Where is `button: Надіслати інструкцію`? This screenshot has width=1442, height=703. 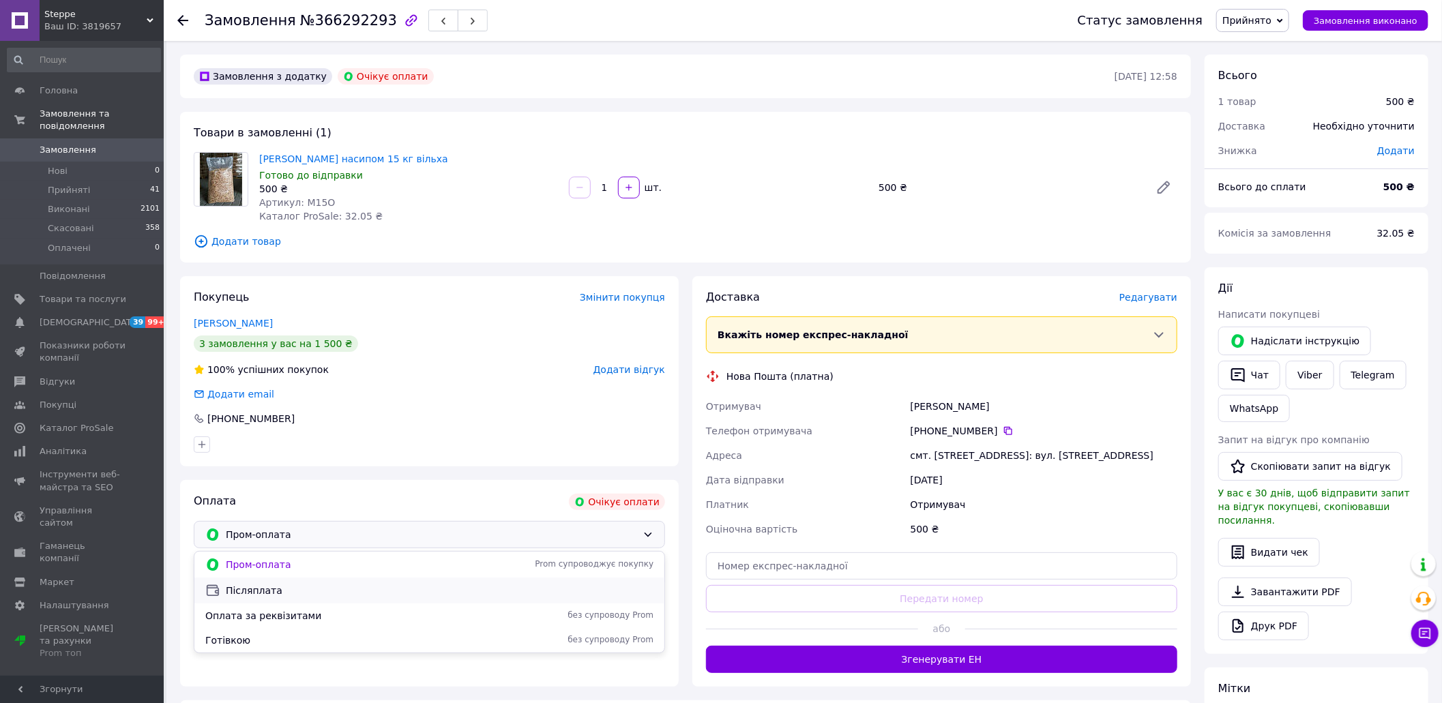
button: Надіслати інструкцію is located at coordinates (1295, 341).